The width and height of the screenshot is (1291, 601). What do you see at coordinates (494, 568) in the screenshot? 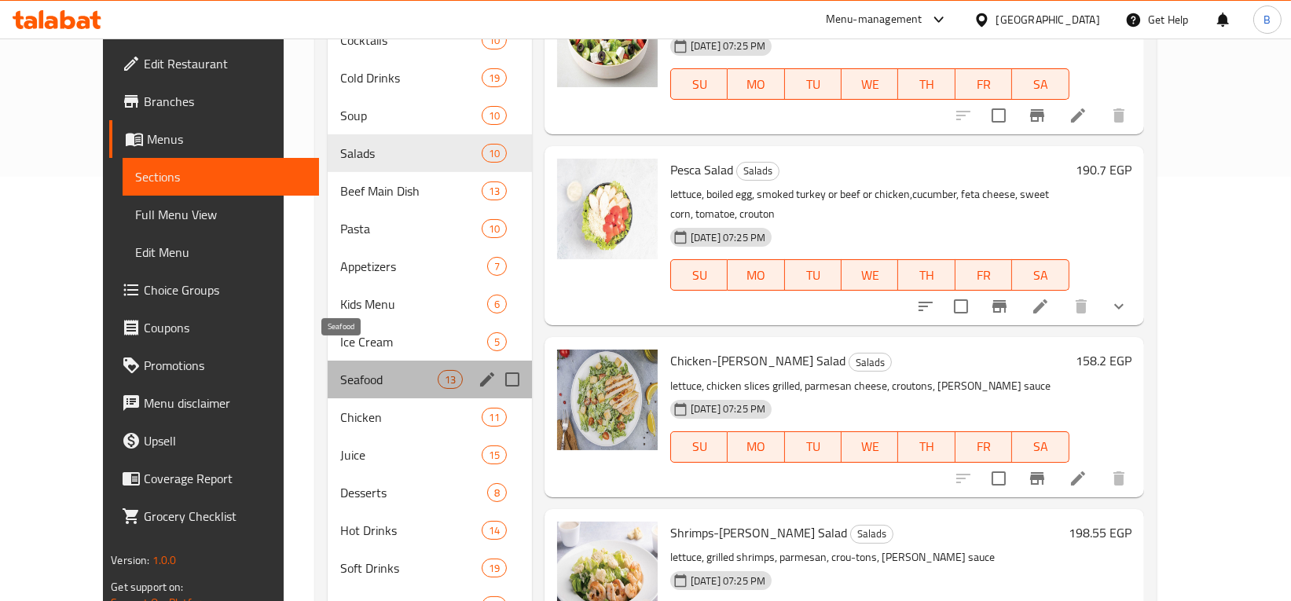
I see `span: 19` at bounding box center [494, 568].